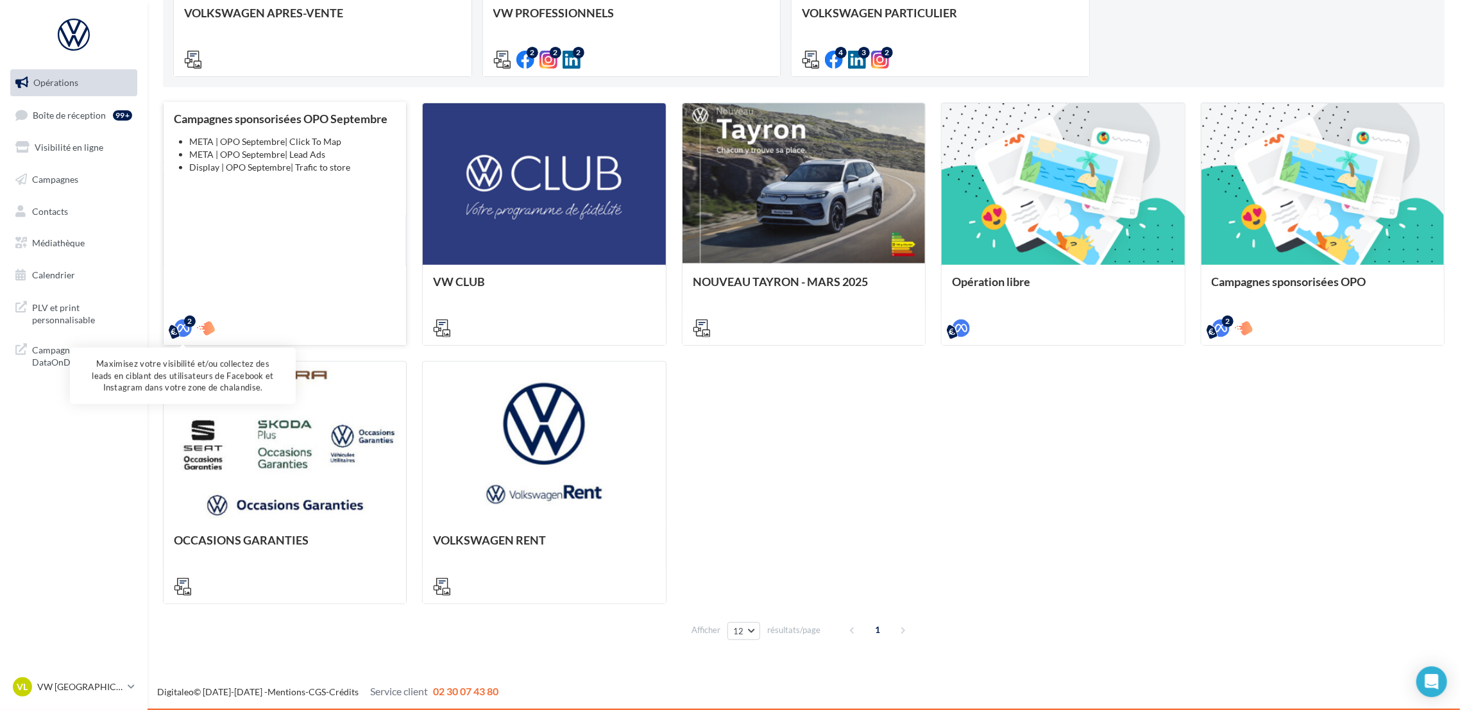 The image size is (1460, 710). I want to click on span: PLV et print personnalisable, so click(82, 312).